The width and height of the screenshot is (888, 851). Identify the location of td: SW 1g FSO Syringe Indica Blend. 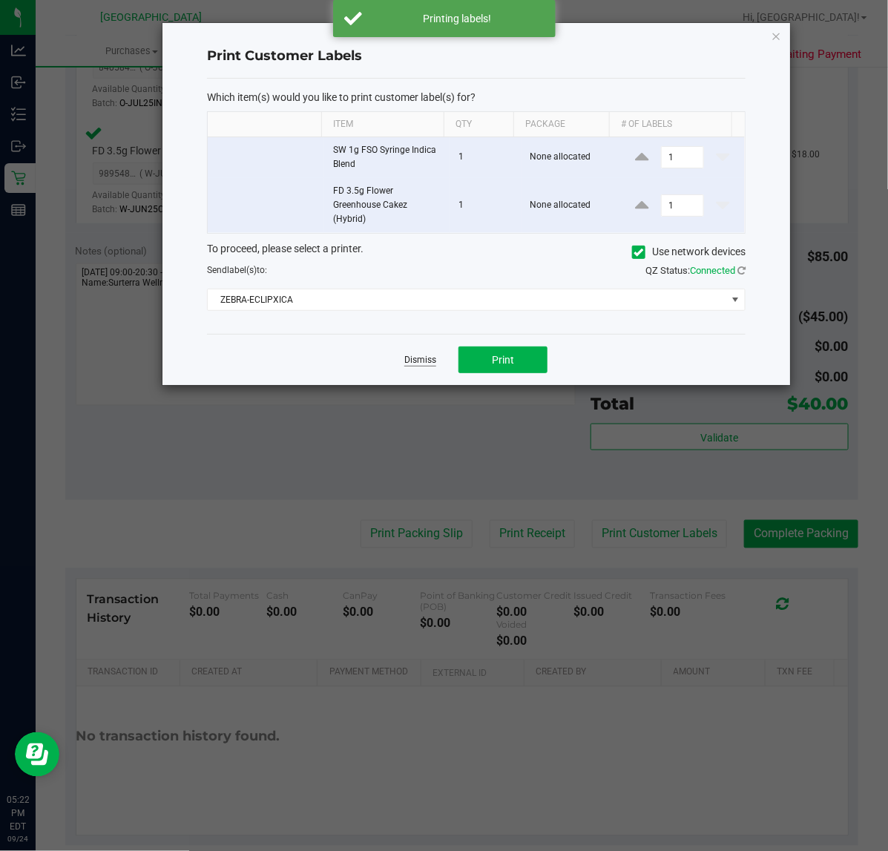
(387, 157).